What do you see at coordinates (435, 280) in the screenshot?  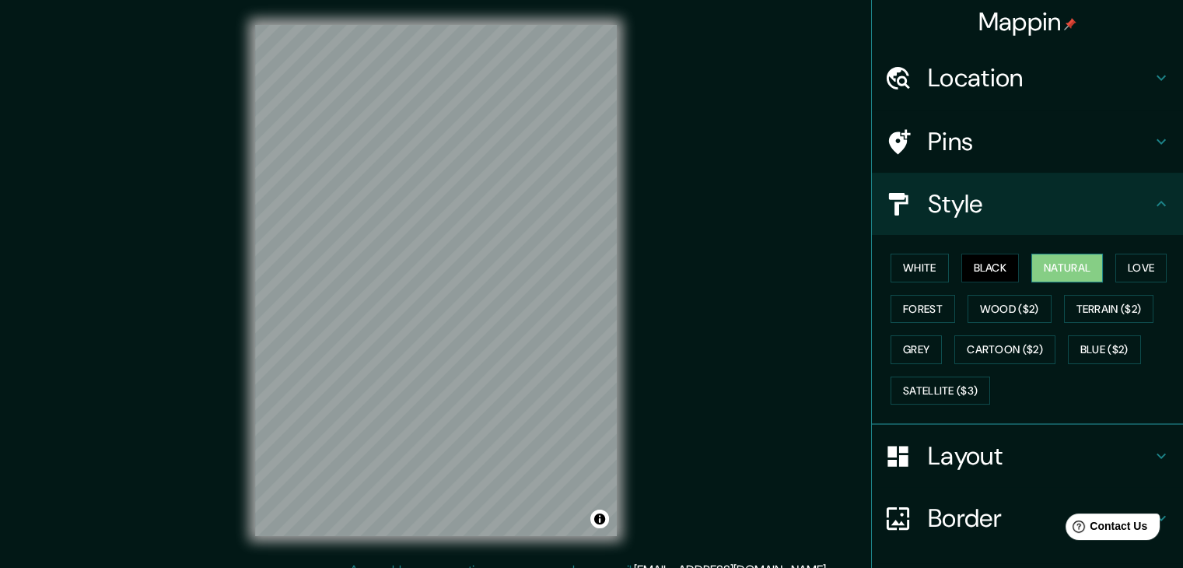 I see `canvas: Map` at bounding box center [435, 280].